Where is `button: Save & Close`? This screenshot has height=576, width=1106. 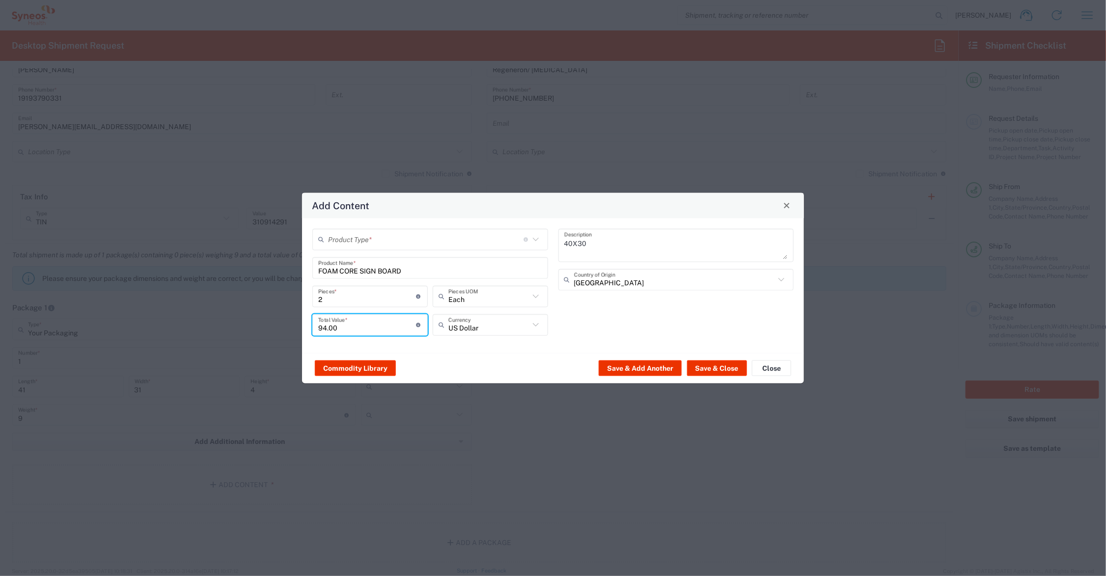 button: Save & Close is located at coordinates (717, 368).